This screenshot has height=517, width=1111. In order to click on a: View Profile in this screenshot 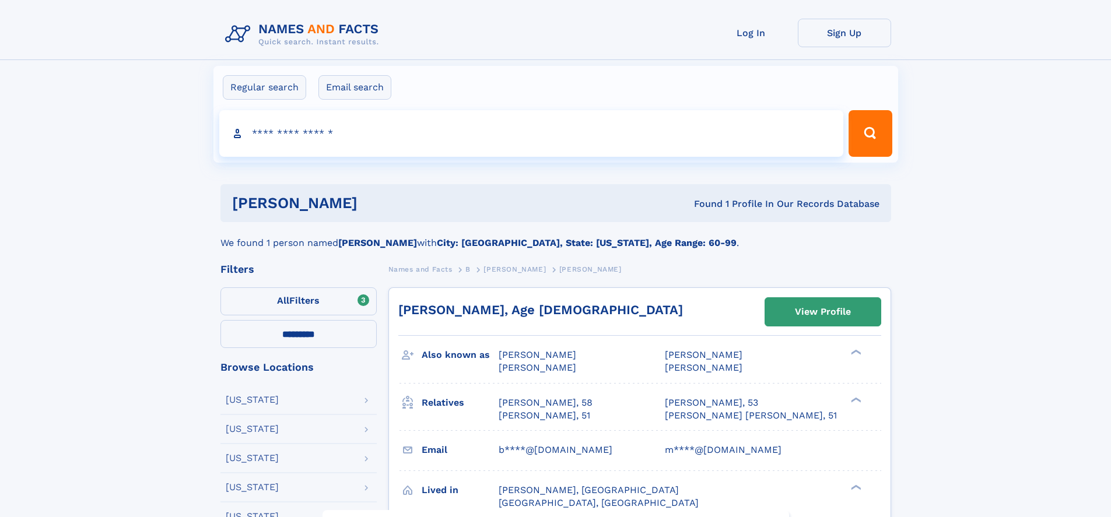, I will do `click(823, 312)`.